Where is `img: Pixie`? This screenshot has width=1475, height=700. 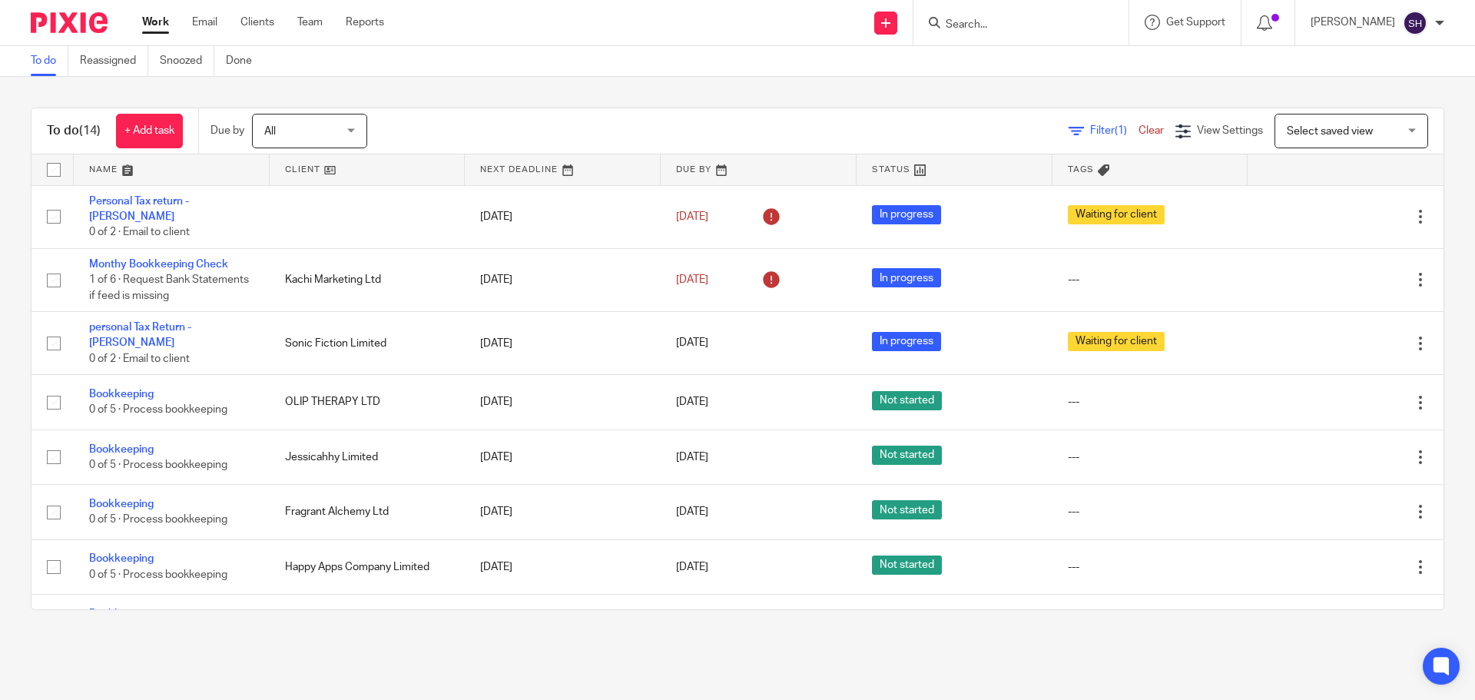
img: Pixie is located at coordinates (69, 22).